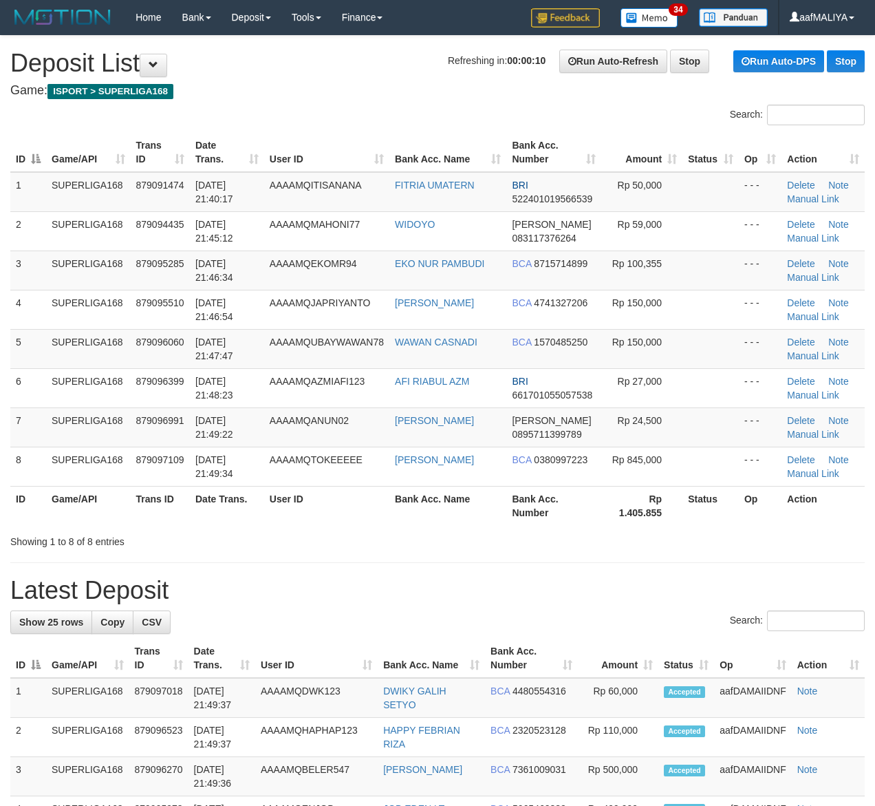 The image size is (875, 806). I want to click on a: Run Auto-DPS, so click(779, 61).